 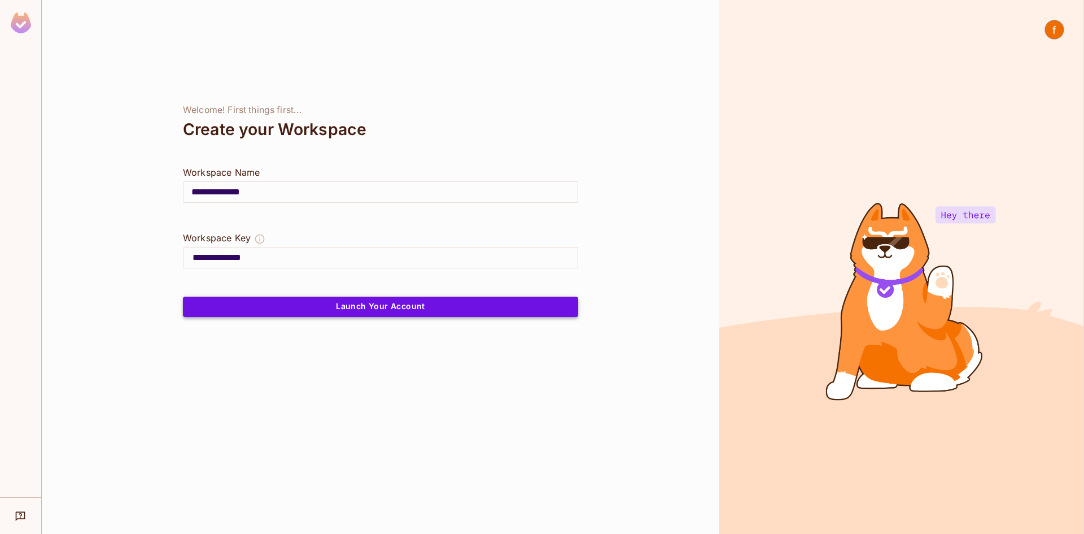 What do you see at coordinates (381, 110) in the screenshot?
I see `div: Welcome! First things first...` at bounding box center [381, 110].